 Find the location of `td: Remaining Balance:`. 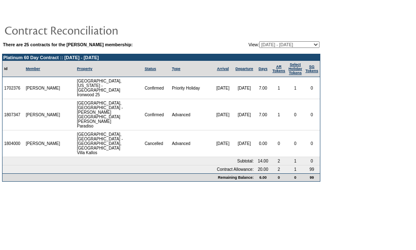

td: Remaining Balance: is located at coordinates (129, 177).